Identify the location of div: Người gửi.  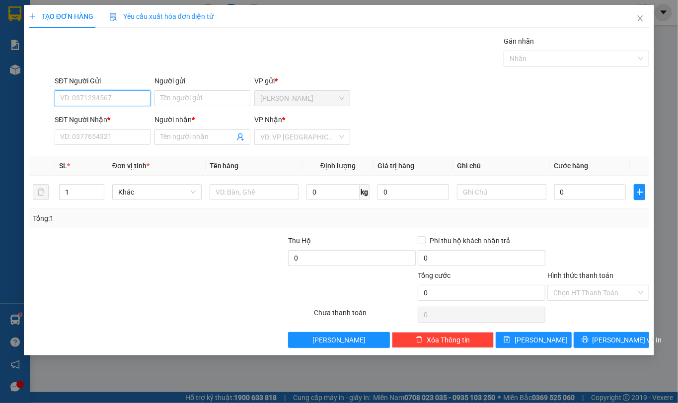
(202, 81).